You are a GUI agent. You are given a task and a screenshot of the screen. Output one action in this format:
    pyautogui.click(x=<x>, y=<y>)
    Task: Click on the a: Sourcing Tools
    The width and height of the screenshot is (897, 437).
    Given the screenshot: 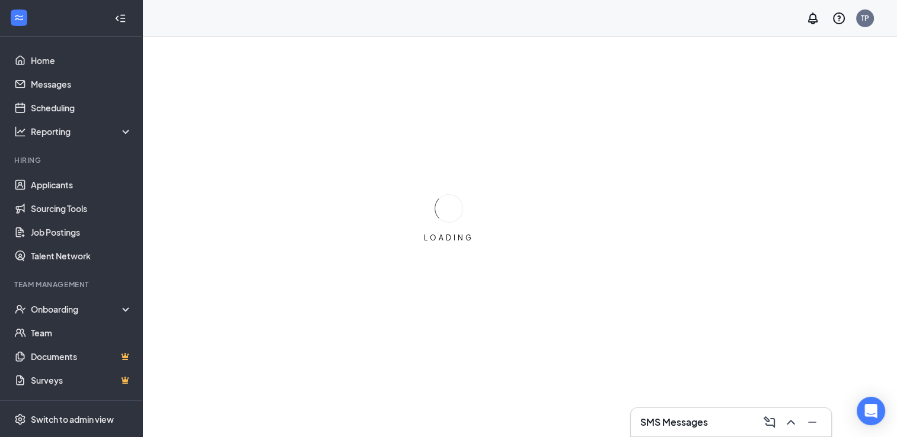 What is the action you would take?
    pyautogui.click(x=81, y=209)
    